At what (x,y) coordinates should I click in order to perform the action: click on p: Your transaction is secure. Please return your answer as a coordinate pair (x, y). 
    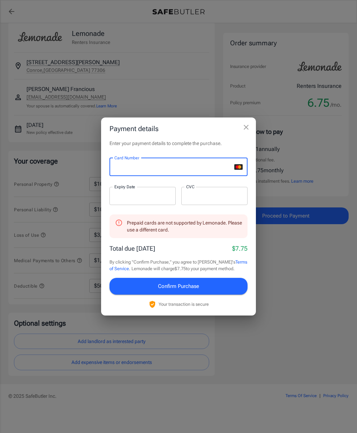
    Looking at the image, I should click on (184, 304).